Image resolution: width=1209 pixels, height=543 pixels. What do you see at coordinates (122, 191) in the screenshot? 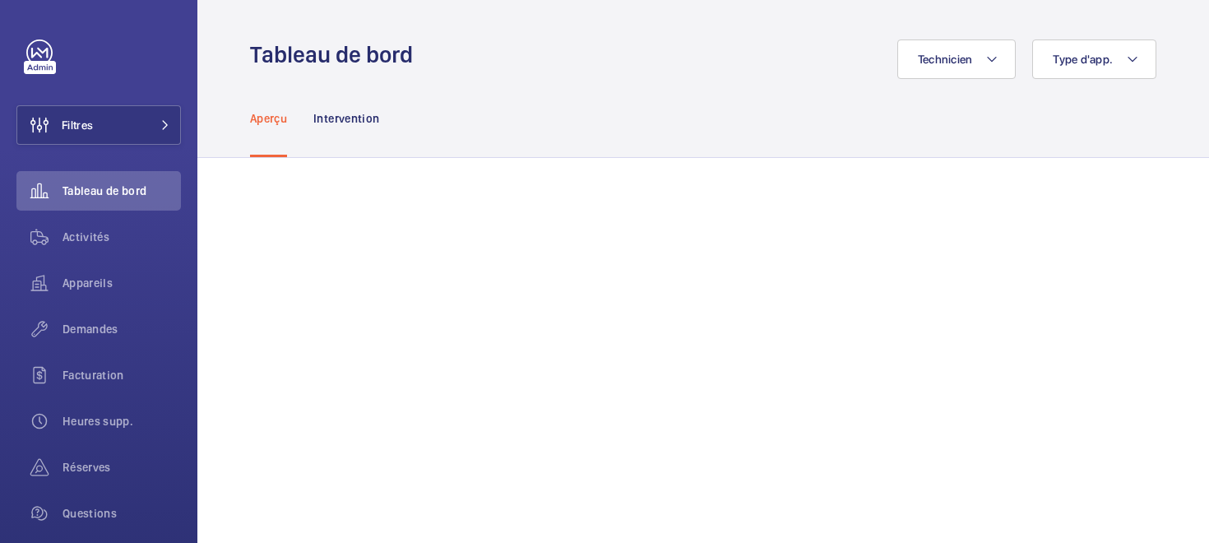
I see `span: Tableau de bord` at bounding box center [122, 191].